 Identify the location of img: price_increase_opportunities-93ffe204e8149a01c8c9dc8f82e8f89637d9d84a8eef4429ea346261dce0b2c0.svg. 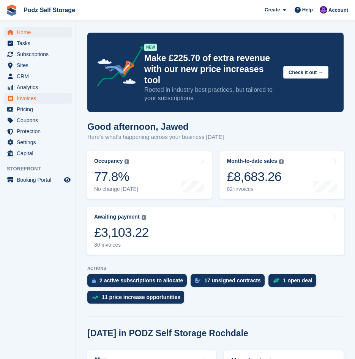
(95, 297).